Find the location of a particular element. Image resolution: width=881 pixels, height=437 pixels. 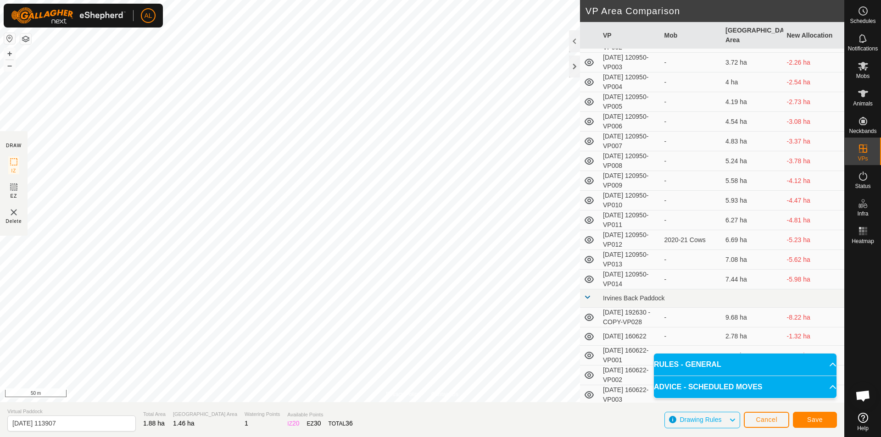

td: 4.19 ha is located at coordinates (752, 102).